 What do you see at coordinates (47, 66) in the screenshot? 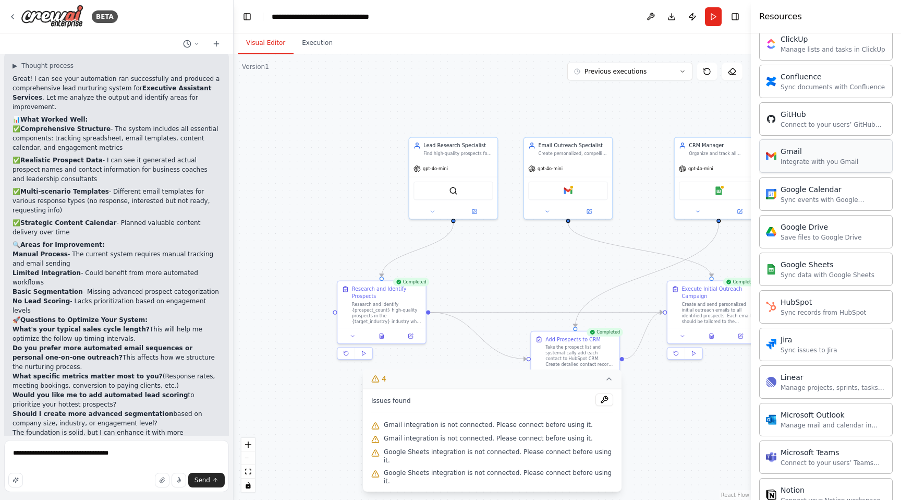
I see `span: Thought process` at bounding box center [47, 66].